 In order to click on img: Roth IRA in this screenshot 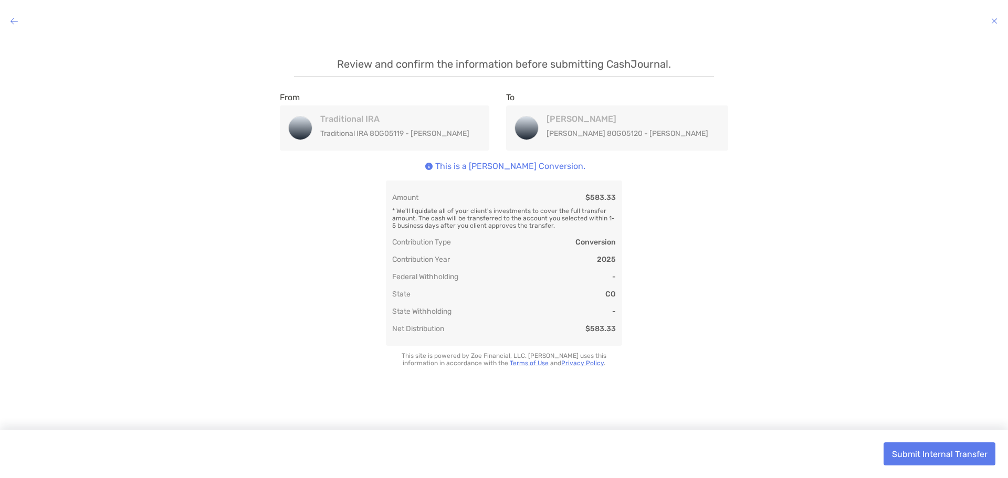, I will do `click(526, 128)`.